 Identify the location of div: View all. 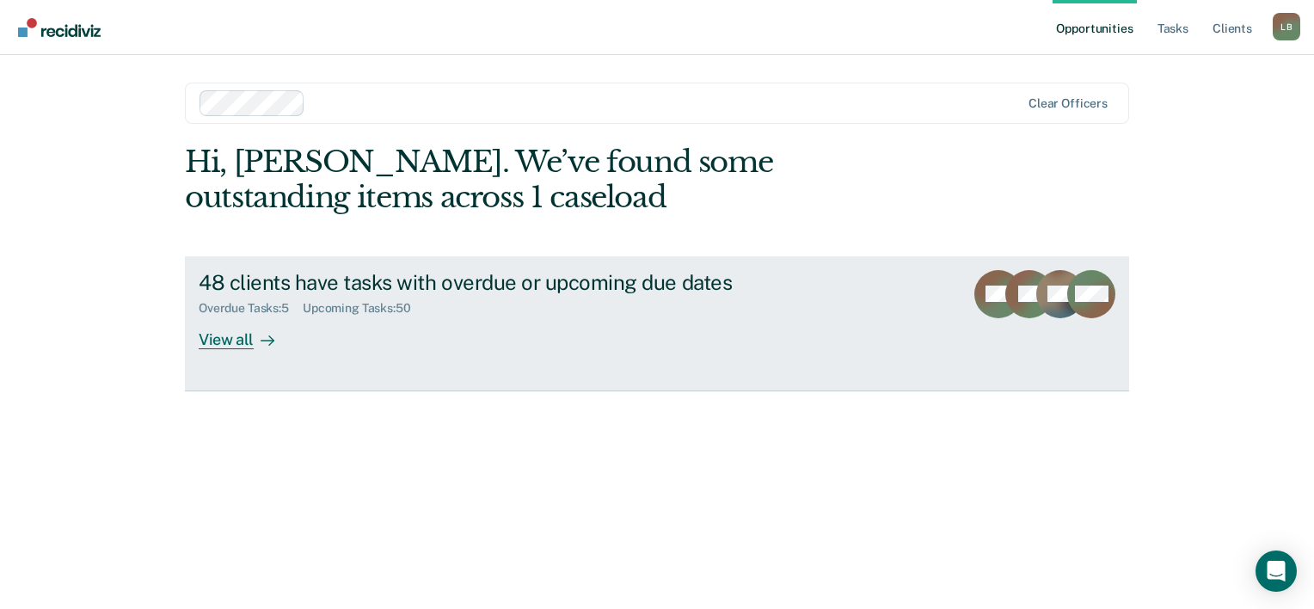
(247, 332).